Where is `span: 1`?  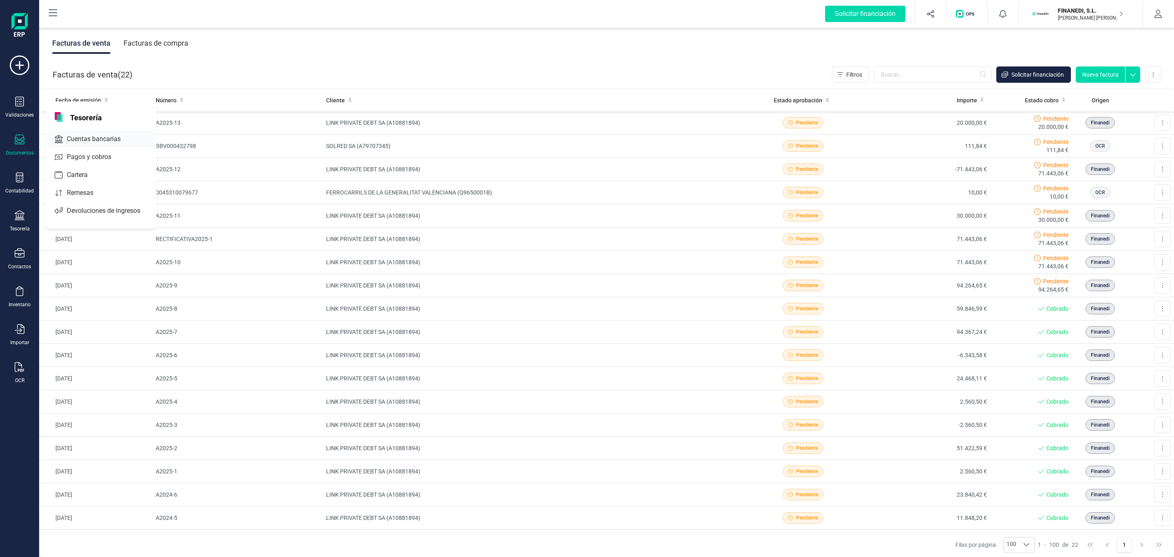
span: 1 is located at coordinates (1039, 544).